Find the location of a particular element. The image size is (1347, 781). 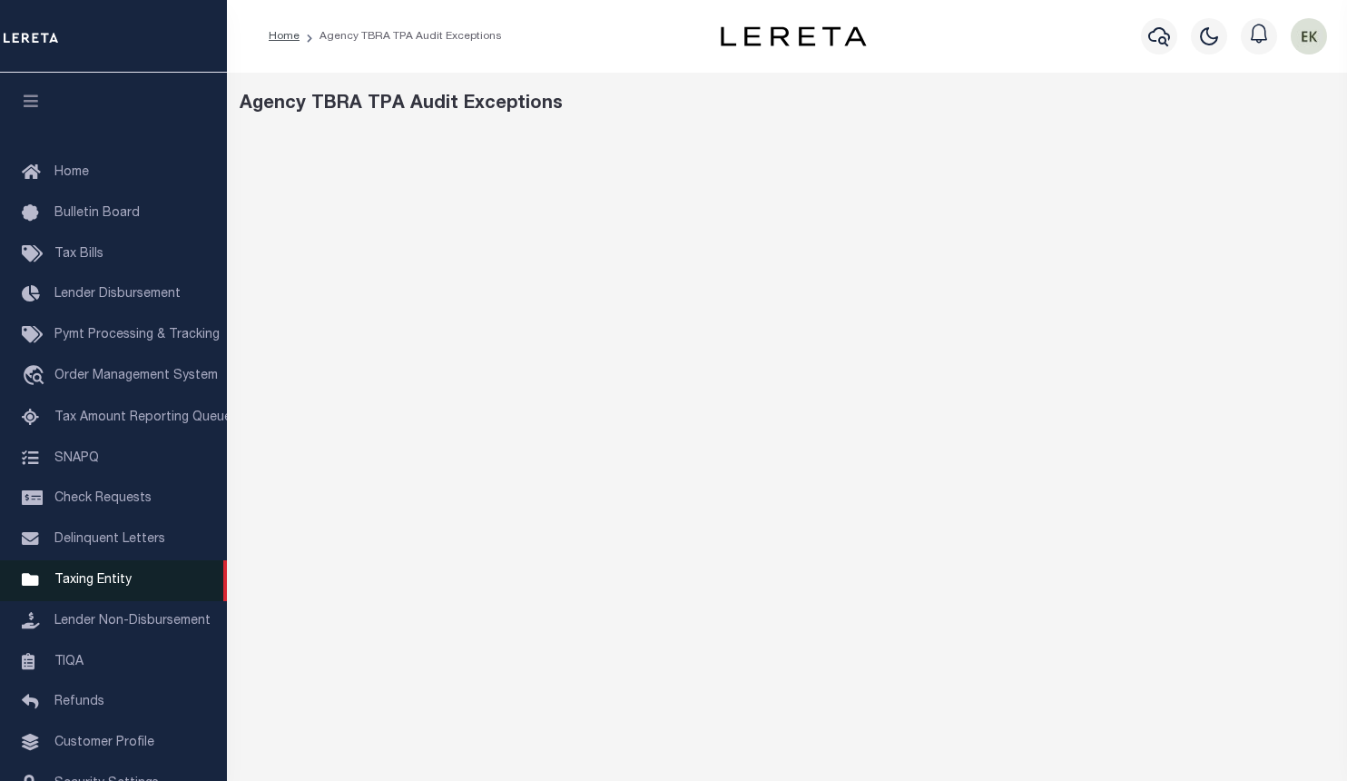

span: Order Management System is located at coordinates (136, 376).